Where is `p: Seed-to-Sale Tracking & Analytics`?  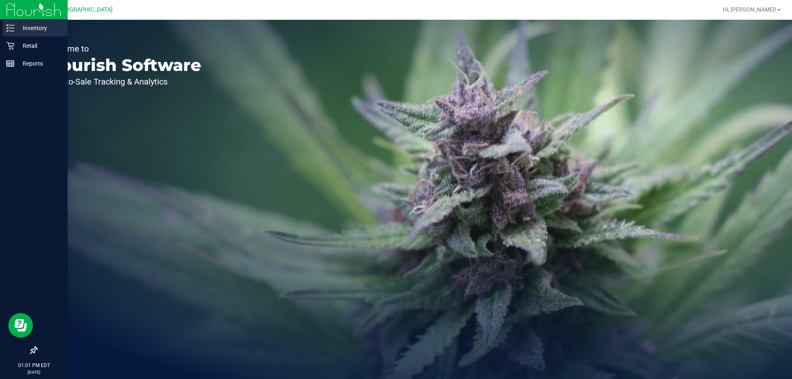
p: Seed-to-Sale Tracking & Analytics is located at coordinates (123, 82).